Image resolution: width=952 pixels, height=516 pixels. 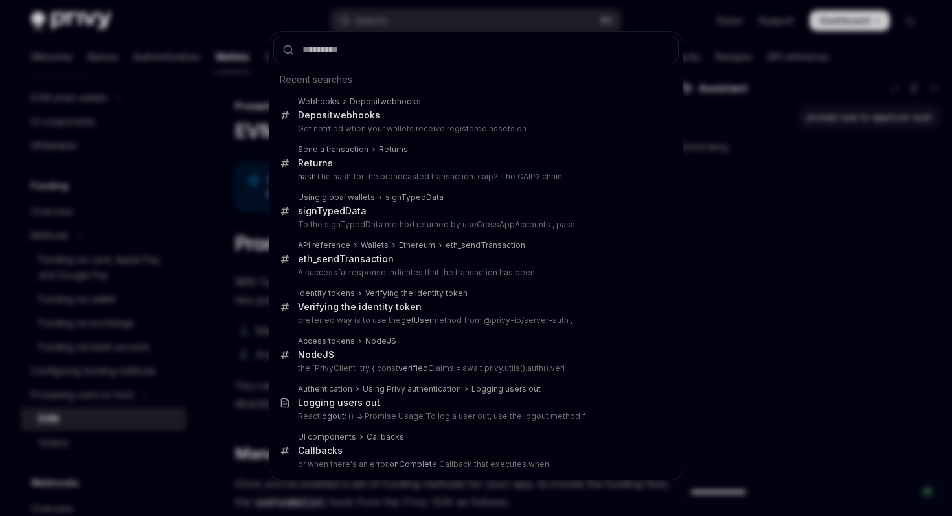 I want to click on b: hash, so click(x=306, y=176).